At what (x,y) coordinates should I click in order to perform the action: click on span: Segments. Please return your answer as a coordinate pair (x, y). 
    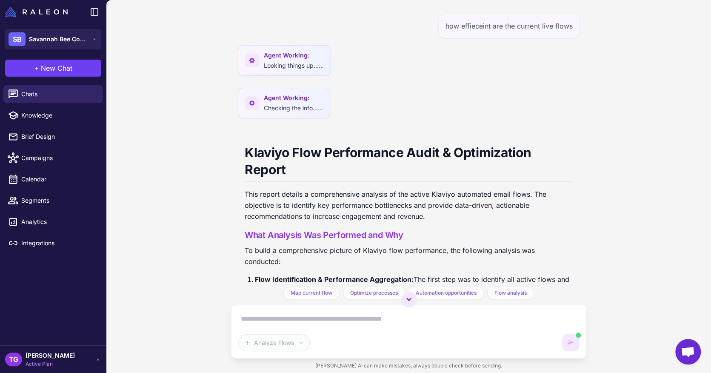
    Looking at the image, I should click on (59, 200).